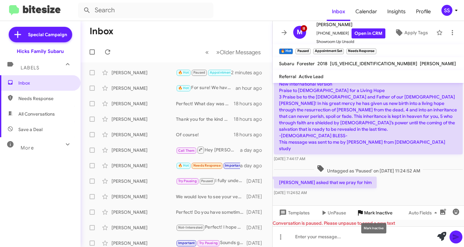 The width and height of the screenshot is (464, 247). What do you see at coordinates (27, 148) in the screenshot?
I see `span: More` at bounding box center [27, 148].